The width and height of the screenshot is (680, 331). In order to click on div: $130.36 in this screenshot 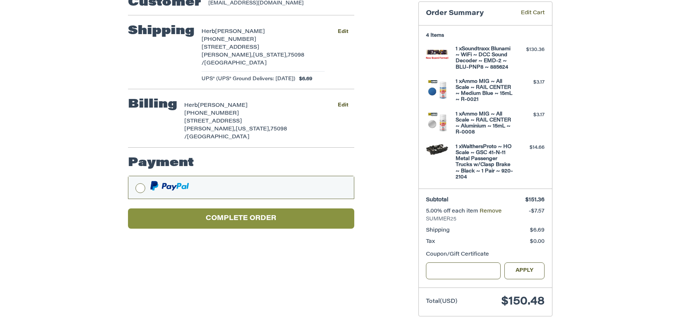, I will do `click(529, 50)`.